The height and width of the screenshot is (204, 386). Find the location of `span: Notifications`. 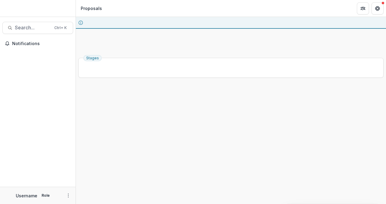

span: Notifications is located at coordinates (41, 44).